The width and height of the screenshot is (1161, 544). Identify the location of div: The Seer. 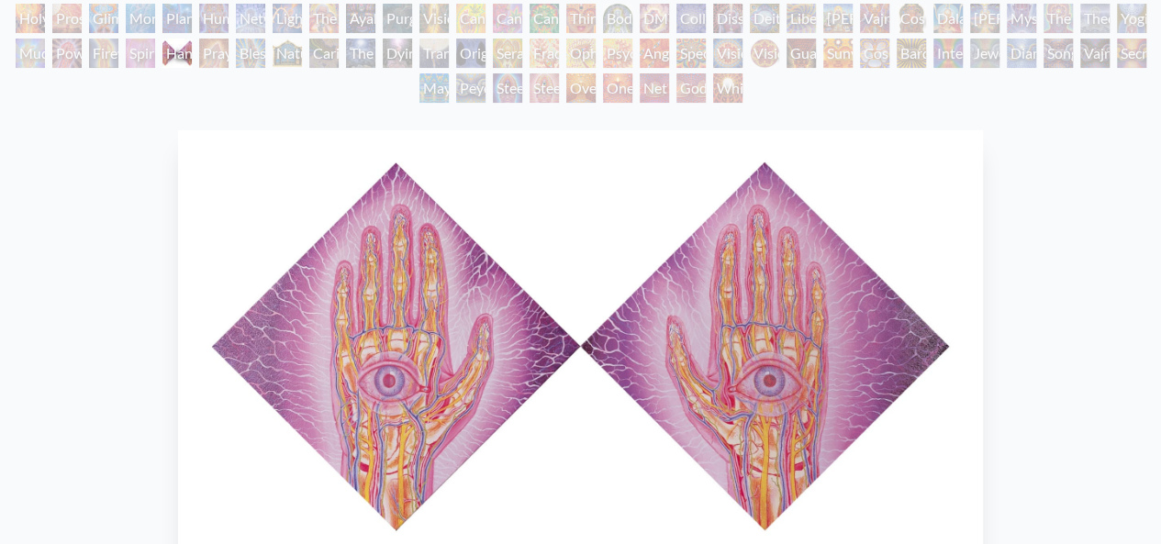
(1059, 18).